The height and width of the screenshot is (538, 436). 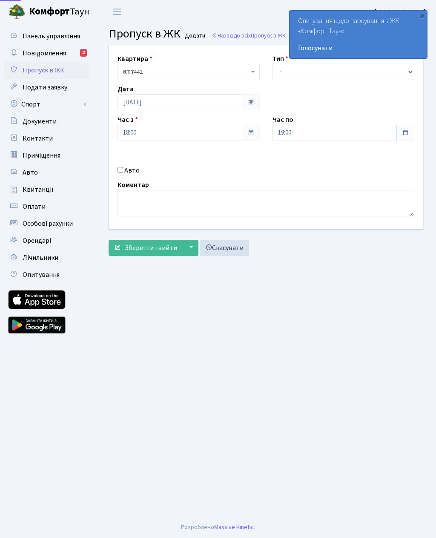 What do you see at coordinates (34, 206) in the screenshot?
I see `span: Оплати` at bounding box center [34, 206].